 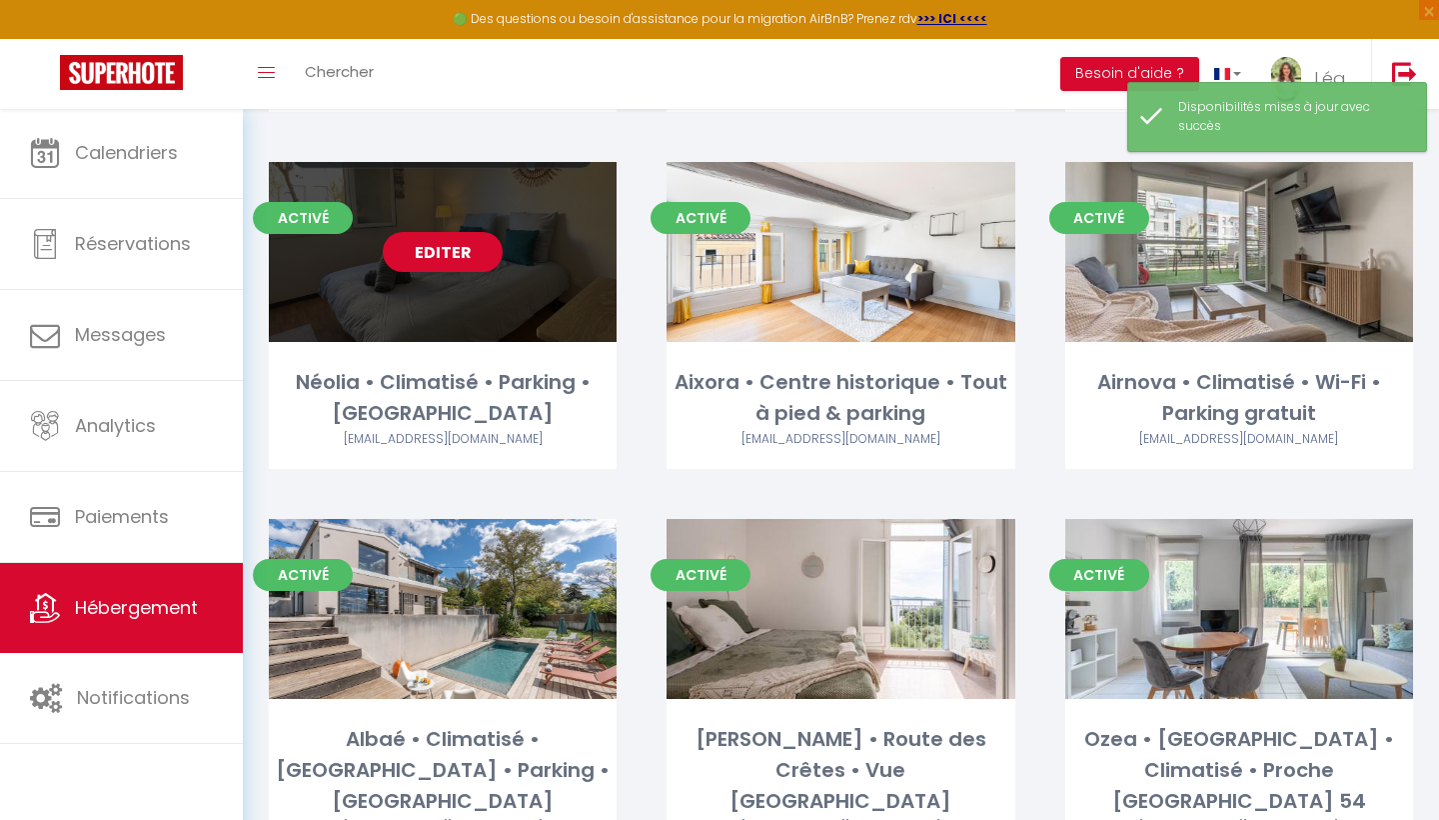 What do you see at coordinates (443, 252) in the screenshot?
I see `a: Editer` at bounding box center [443, 252].